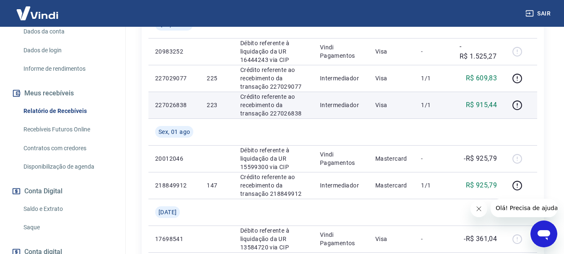 This screenshot has width=564, height=254. What do you see at coordinates (62, 192) in the screenshot?
I see `button: Conta Digital` at bounding box center [62, 192].